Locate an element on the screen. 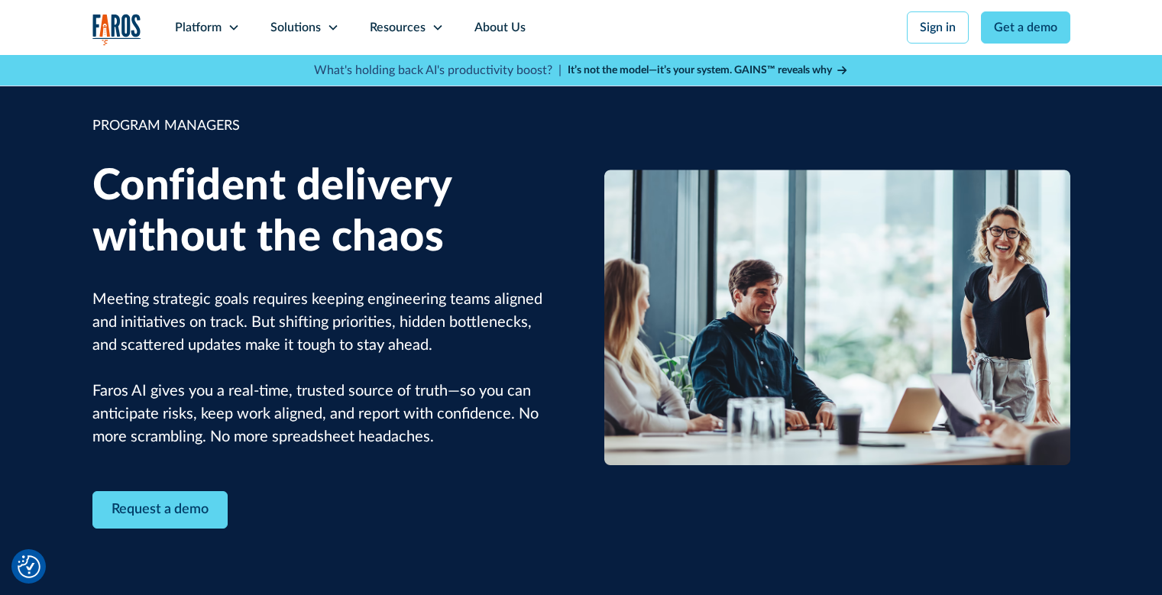 This screenshot has height=595, width=1162. div: PROGRAM MANAGERS is located at coordinates (325, 126).